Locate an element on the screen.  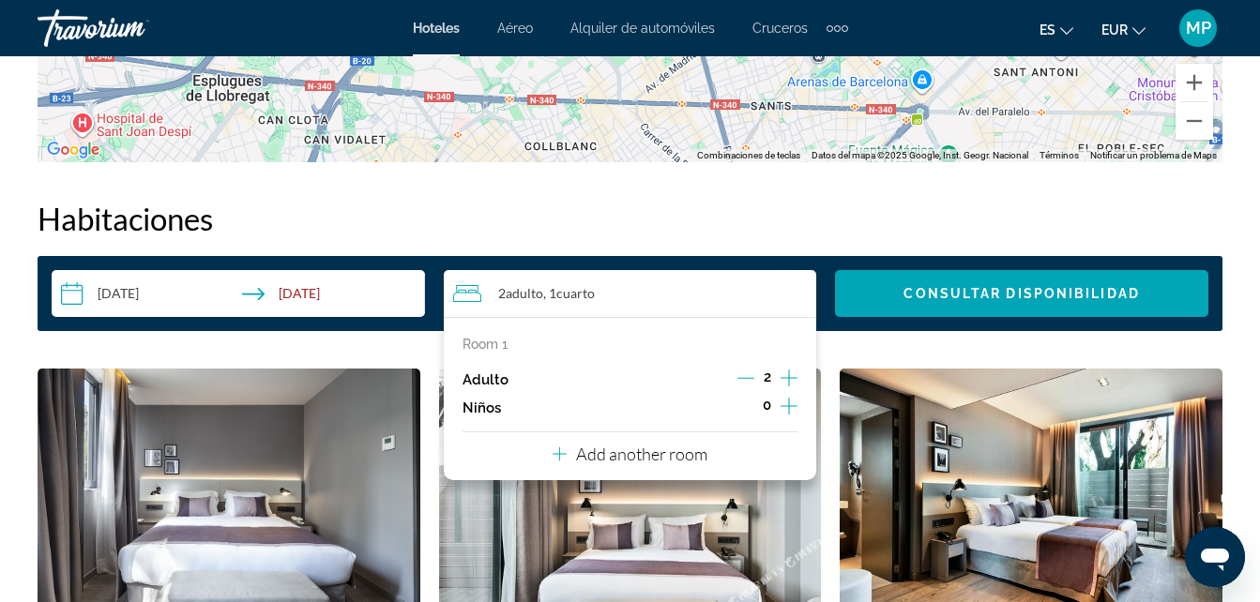
div: Search widget is located at coordinates (629, 294).